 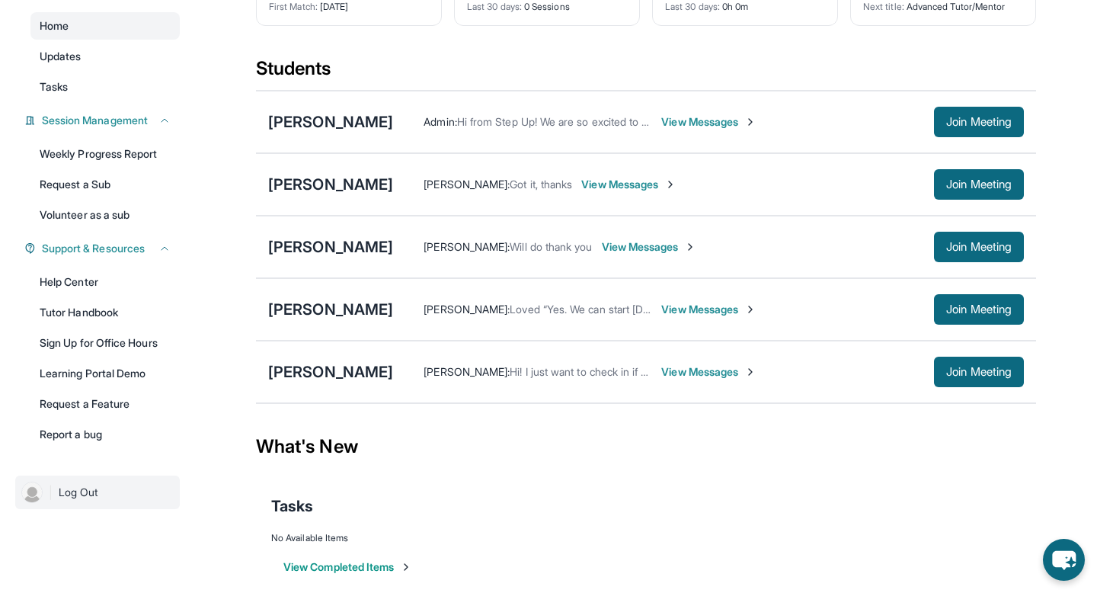 What do you see at coordinates (551, 246) in the screenshot?
I see `span: Will do thank you` at bounding box center [551, 246].